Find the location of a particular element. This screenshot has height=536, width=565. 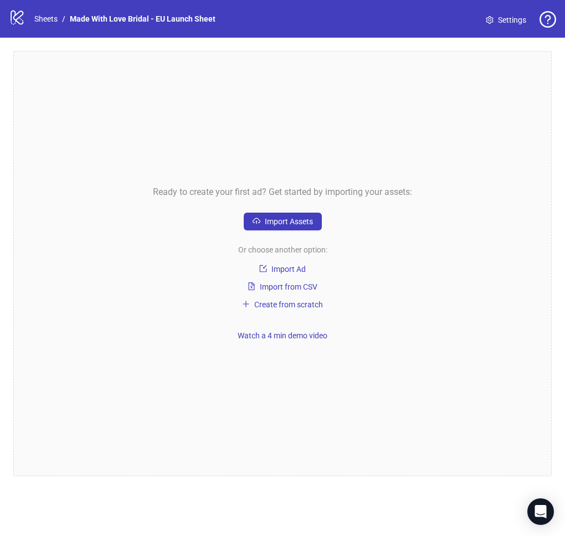

button: Import Assets is located at coordinates (283, 222).